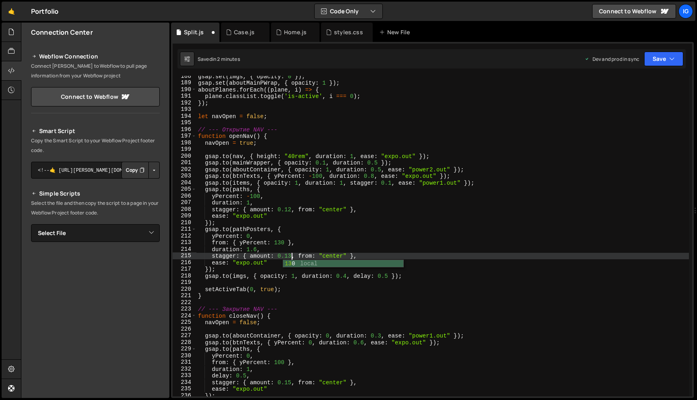 The height and width of the screenshot is (400, 697). I want to click on div: Portfolio, so click(45, 11).